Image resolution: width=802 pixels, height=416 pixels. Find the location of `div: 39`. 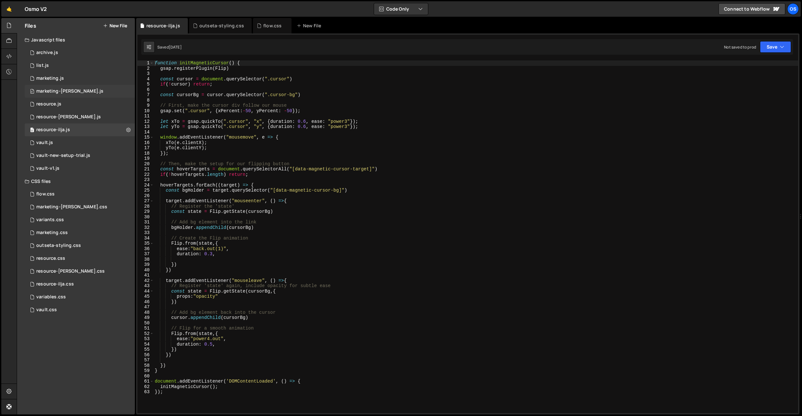

div: 39 is located at coordinates (145, 264).